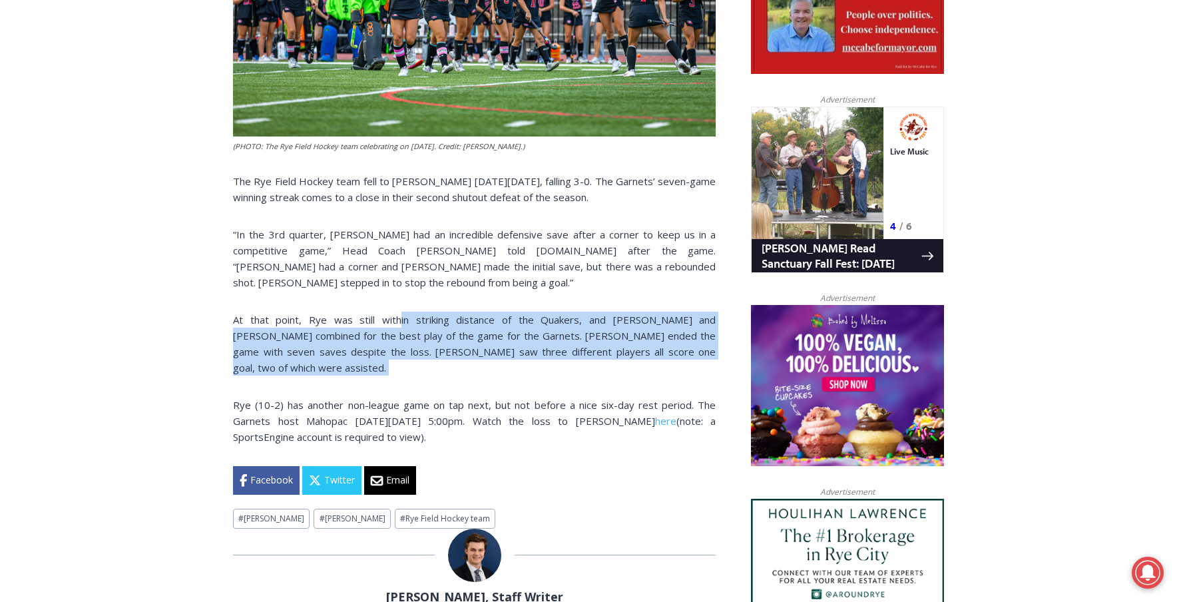 The image size is (1177, 602). What do you see at coordinates (445, 519) in the screenshot?
I see `a: #Rye Field Hockey team` at bounding box center [445, 519].